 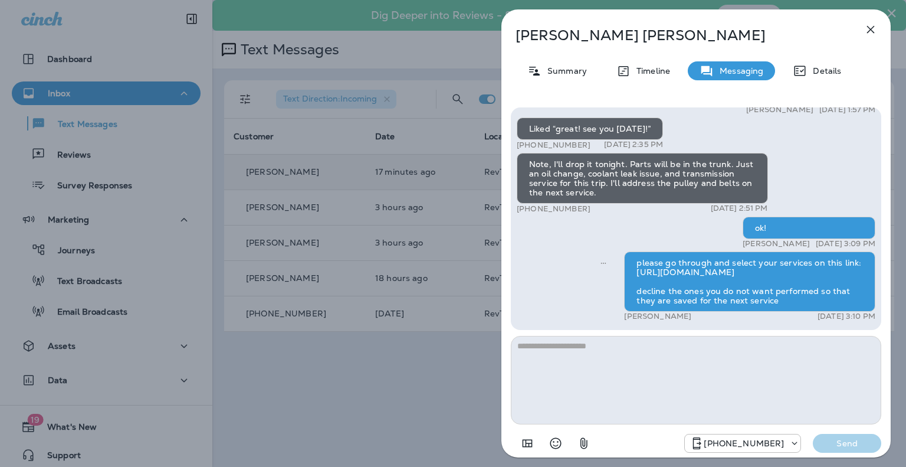 What do you see at coordinates (824, 71) in the screenshot?
I see `p: Details` at bounding box center [824, 71].